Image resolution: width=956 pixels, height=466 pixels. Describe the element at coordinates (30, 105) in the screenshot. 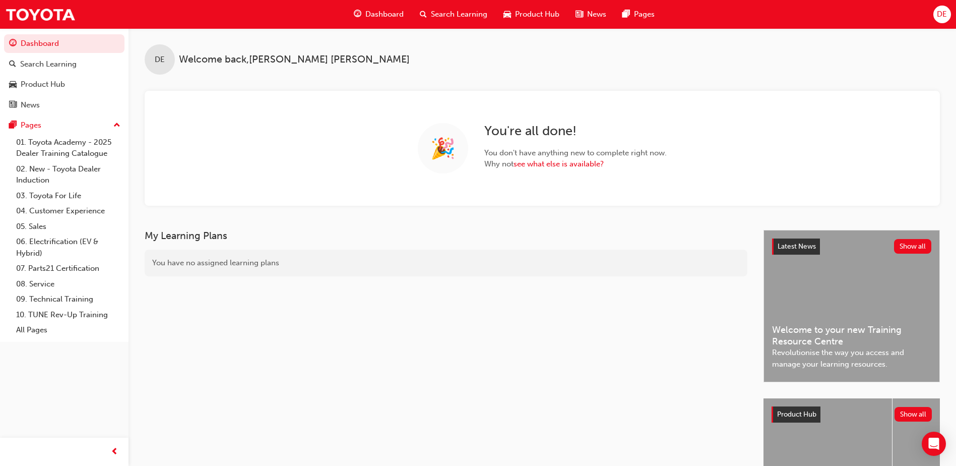

I see `div: News` at that location.